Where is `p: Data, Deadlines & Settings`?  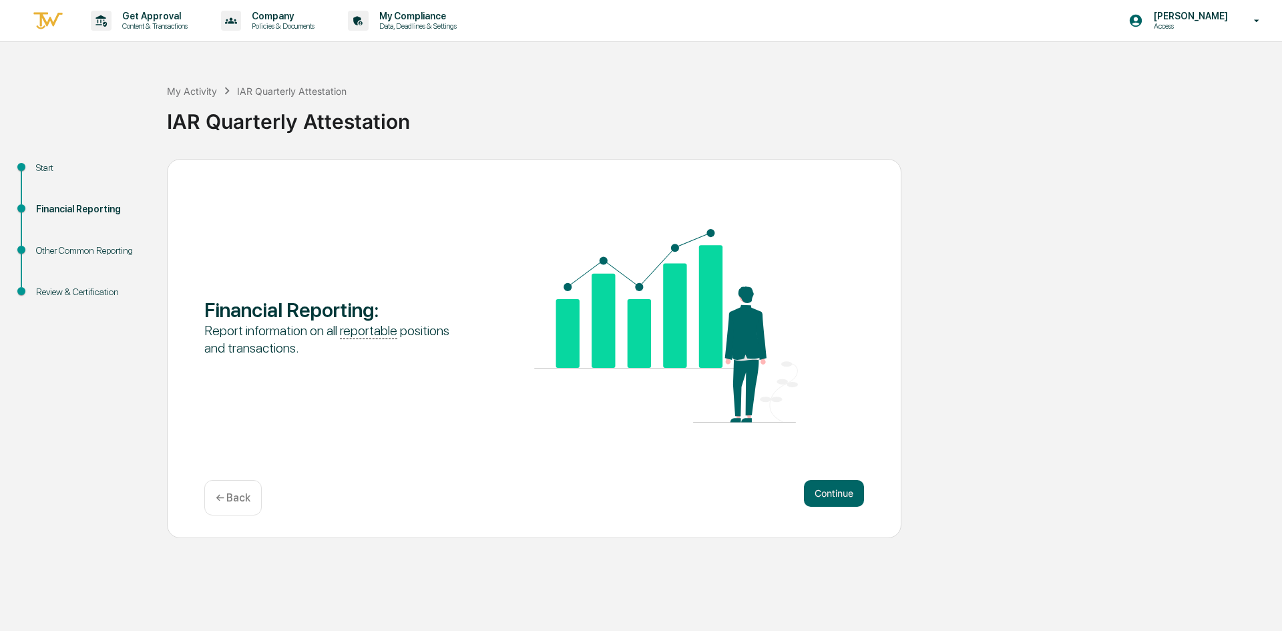
p: Data, Deadlines & Settings is located at coordinates (416, 26).